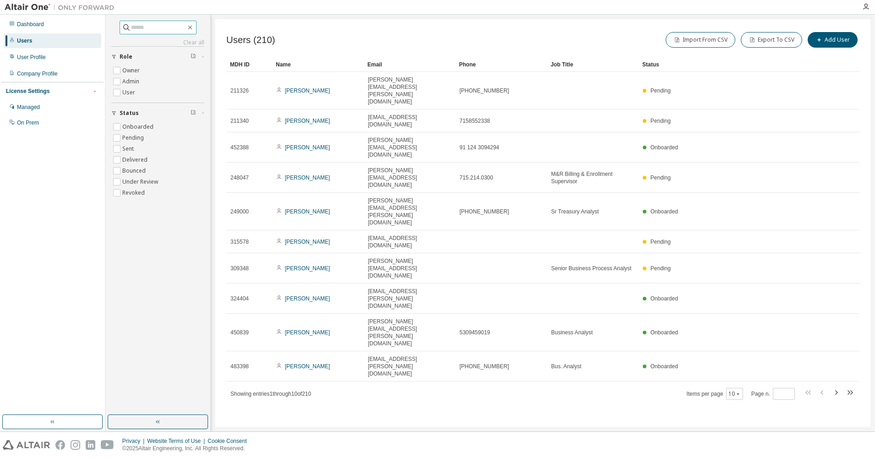  What do you see at coordinates (773, 394) in the screenshot?
I see `span: Page n.` at bounding box center [773, 394].